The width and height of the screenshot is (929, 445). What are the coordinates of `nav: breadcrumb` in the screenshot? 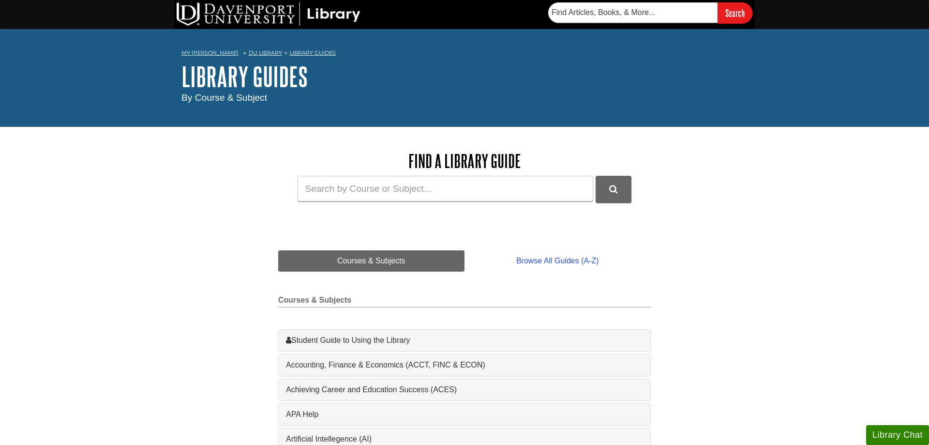 It's located at (465, 54).